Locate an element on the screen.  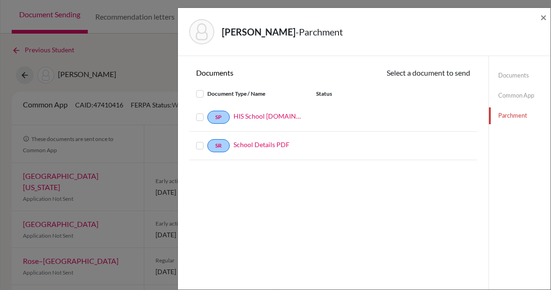
h6: Documents is located at coordinates (261, 72).